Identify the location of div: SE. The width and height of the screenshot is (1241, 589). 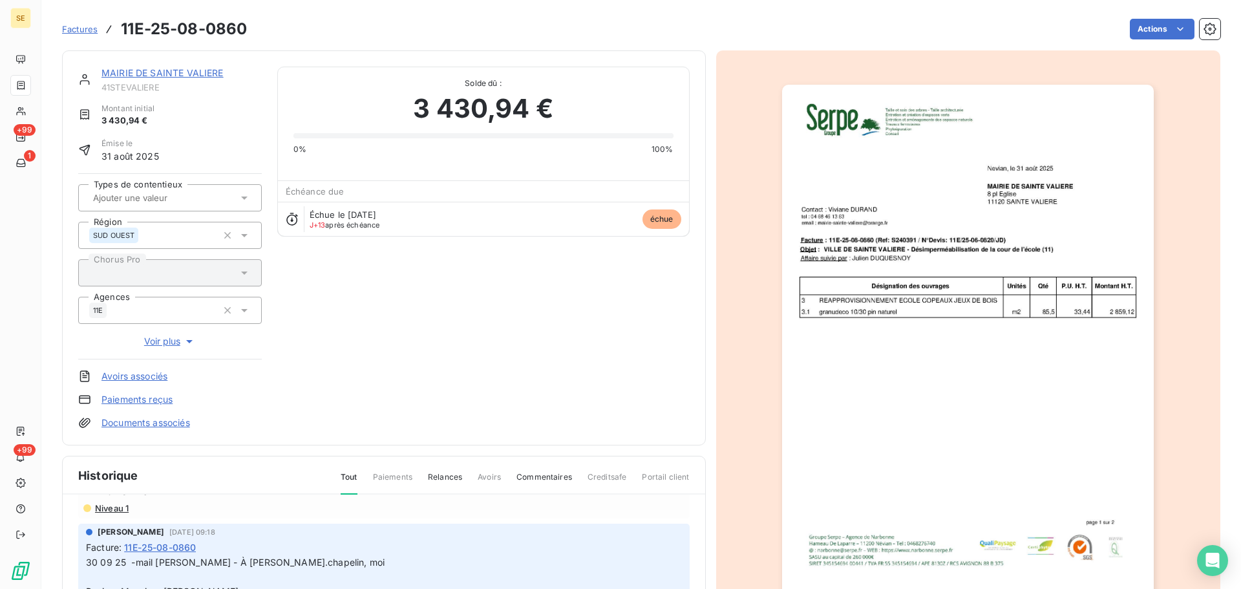
(21, 18).